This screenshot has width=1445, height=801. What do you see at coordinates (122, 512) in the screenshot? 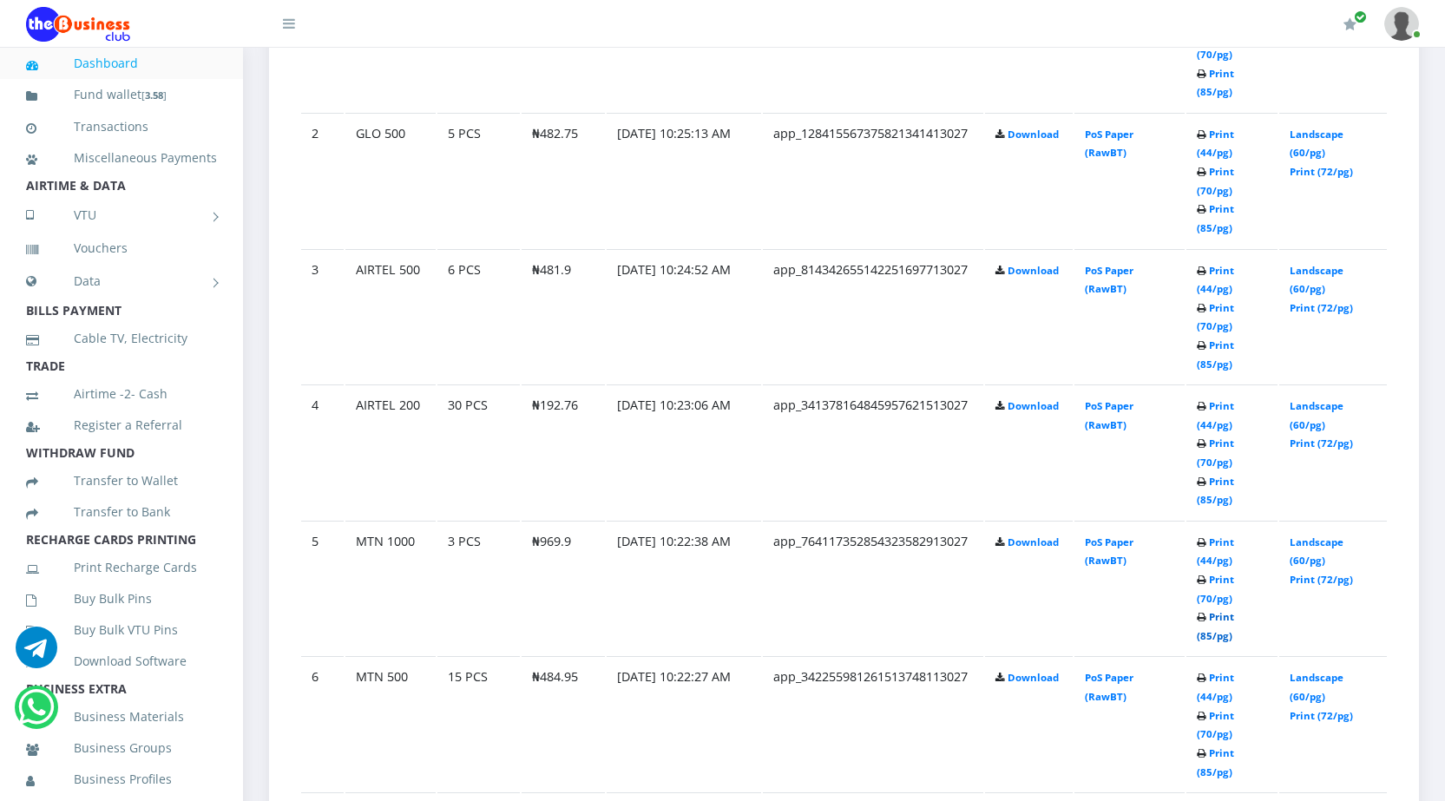
I see `a: Transfer to Bank` at bounding box center [122, 512].